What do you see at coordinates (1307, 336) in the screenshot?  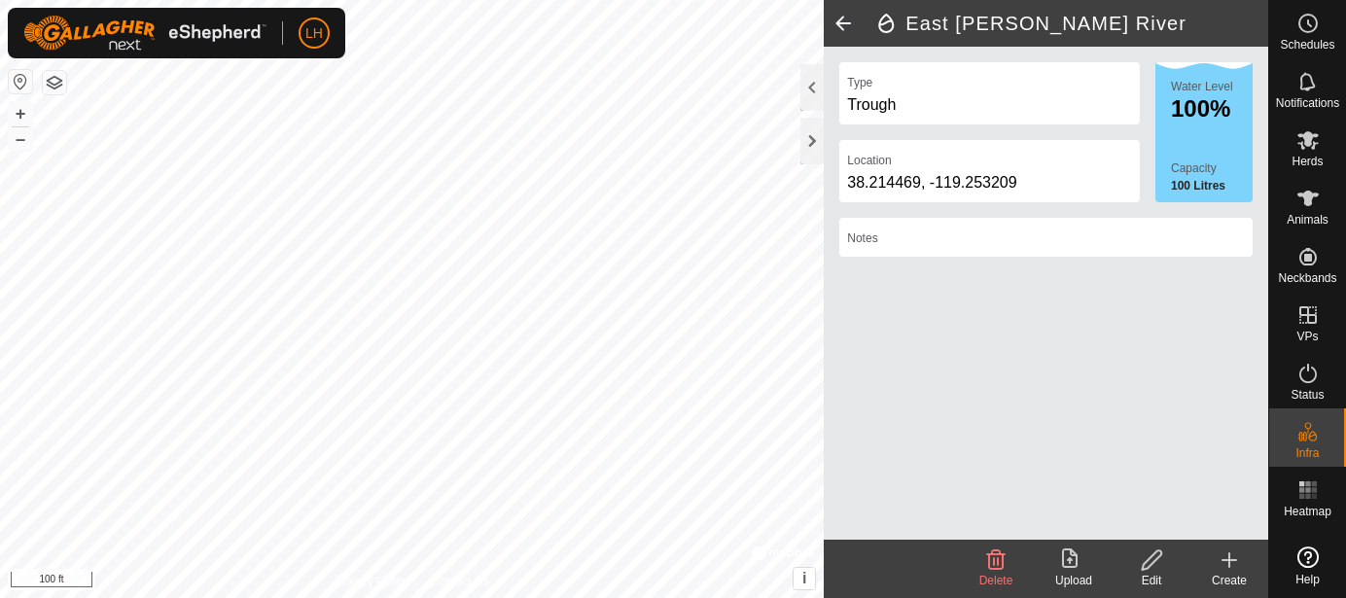 I see `span: VPs` at bounding box center [1307, 336].